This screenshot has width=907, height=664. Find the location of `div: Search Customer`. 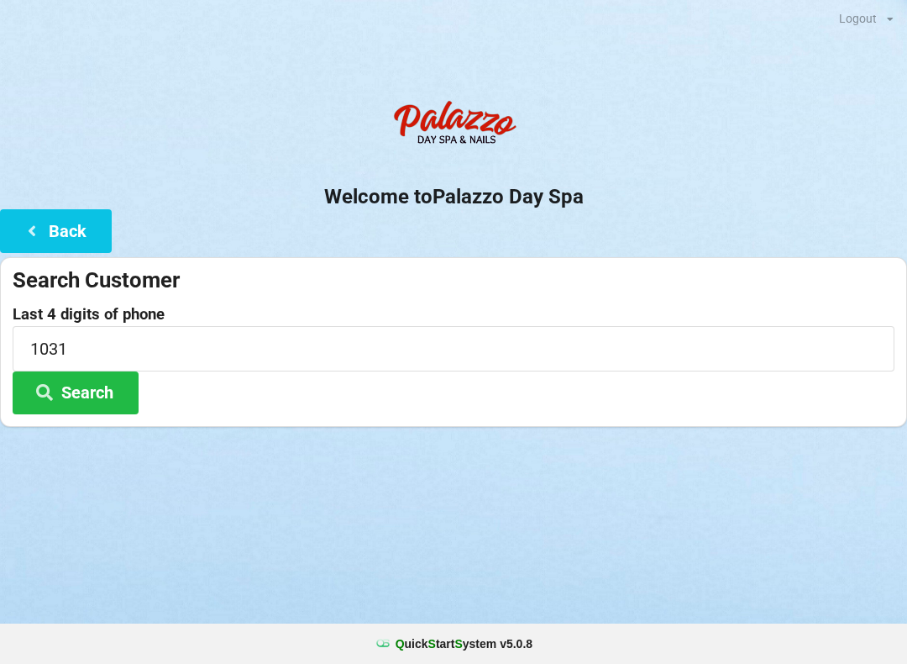

div: Search Customer is located at coordinates (454, 280).